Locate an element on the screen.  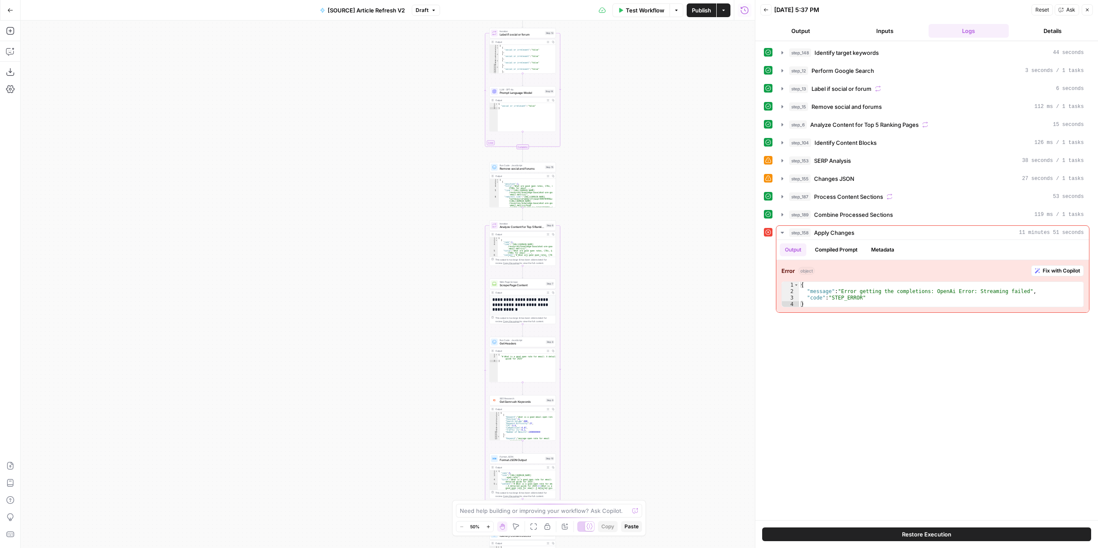
img: ey5lt04xp3nqzrimtu8q5fsyor3u is located at coordinates (494, 401).